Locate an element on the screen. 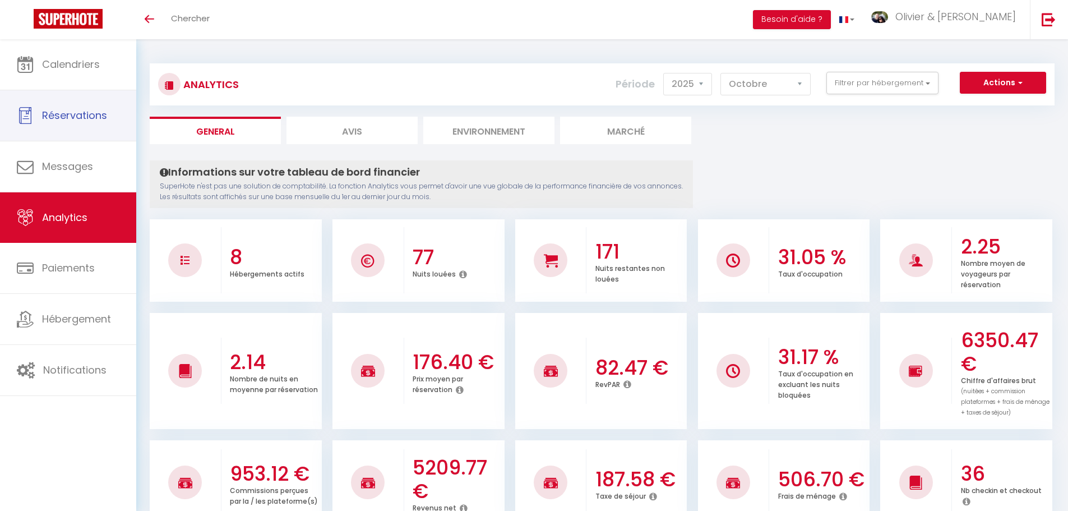  h3: 2.14 is located at coordinates (274, 362).